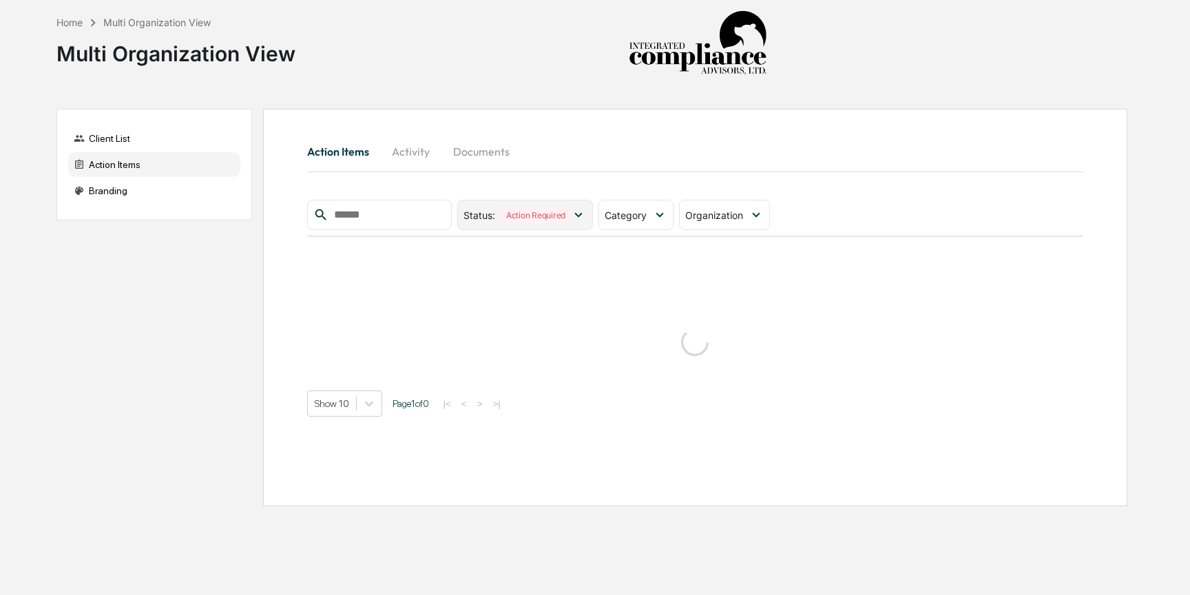 This screenshot has height=595, width=1190. I want to click on div: Action Required, so click(536, 215).